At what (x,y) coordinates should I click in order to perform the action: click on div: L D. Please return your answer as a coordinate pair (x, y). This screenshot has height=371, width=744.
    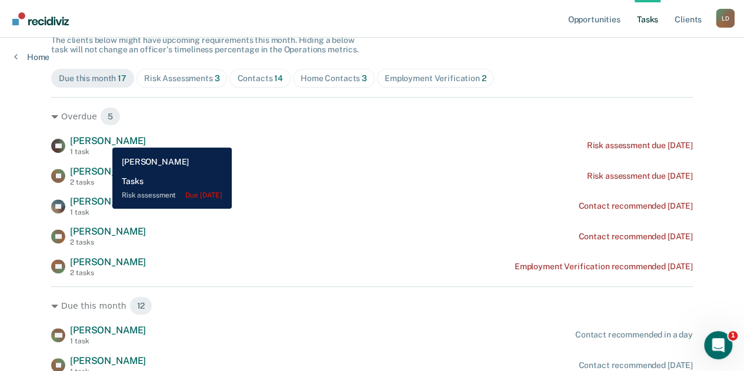
    Looking at the image, I should click on (726, 18).